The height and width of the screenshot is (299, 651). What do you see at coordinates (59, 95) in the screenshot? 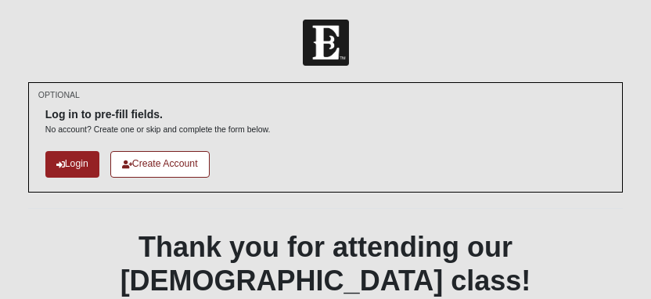
I see `small: OPTIONAL` at bounding box center [59, 95].